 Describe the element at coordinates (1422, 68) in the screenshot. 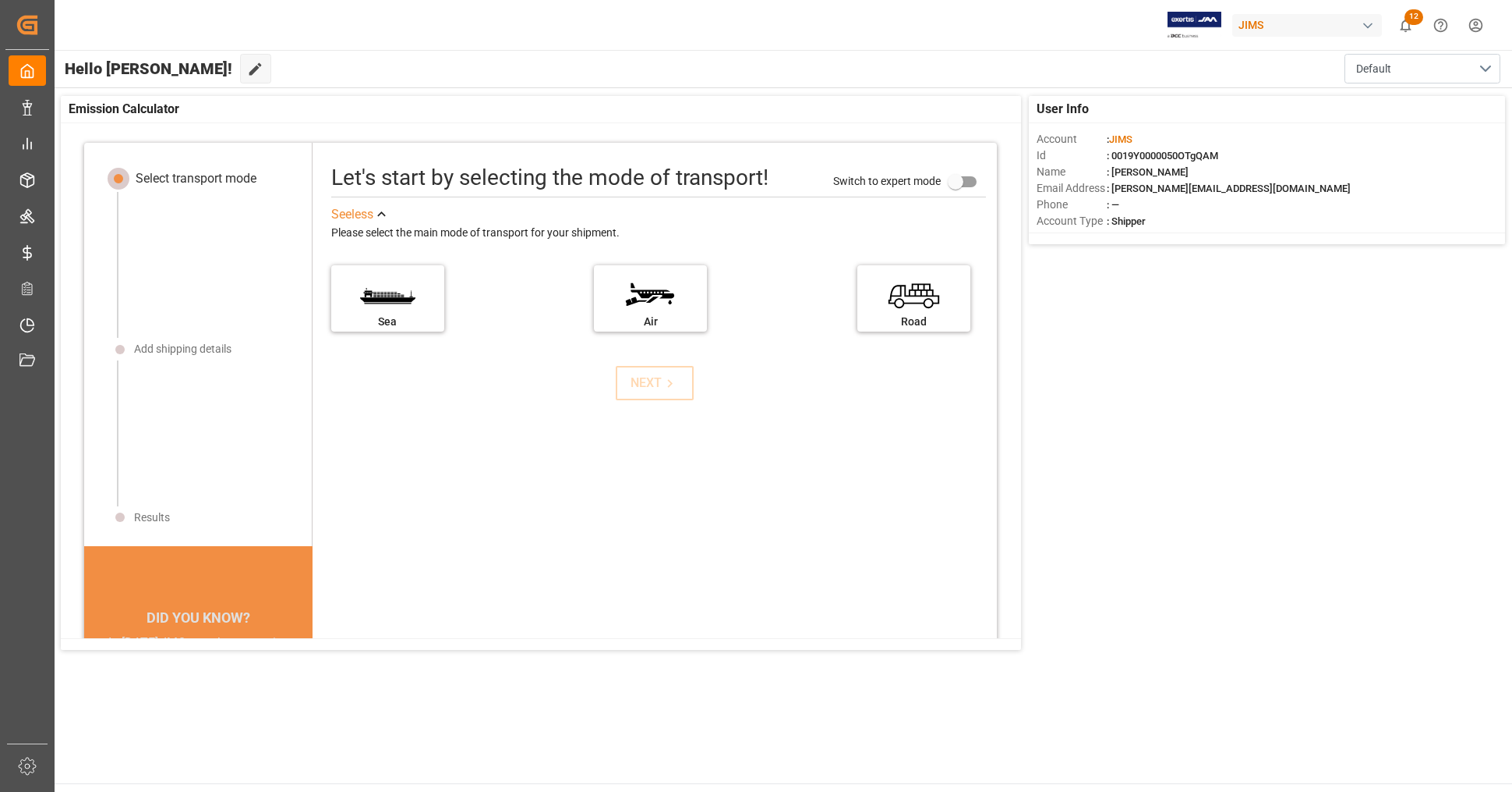

I see `button: open menu` at that location.